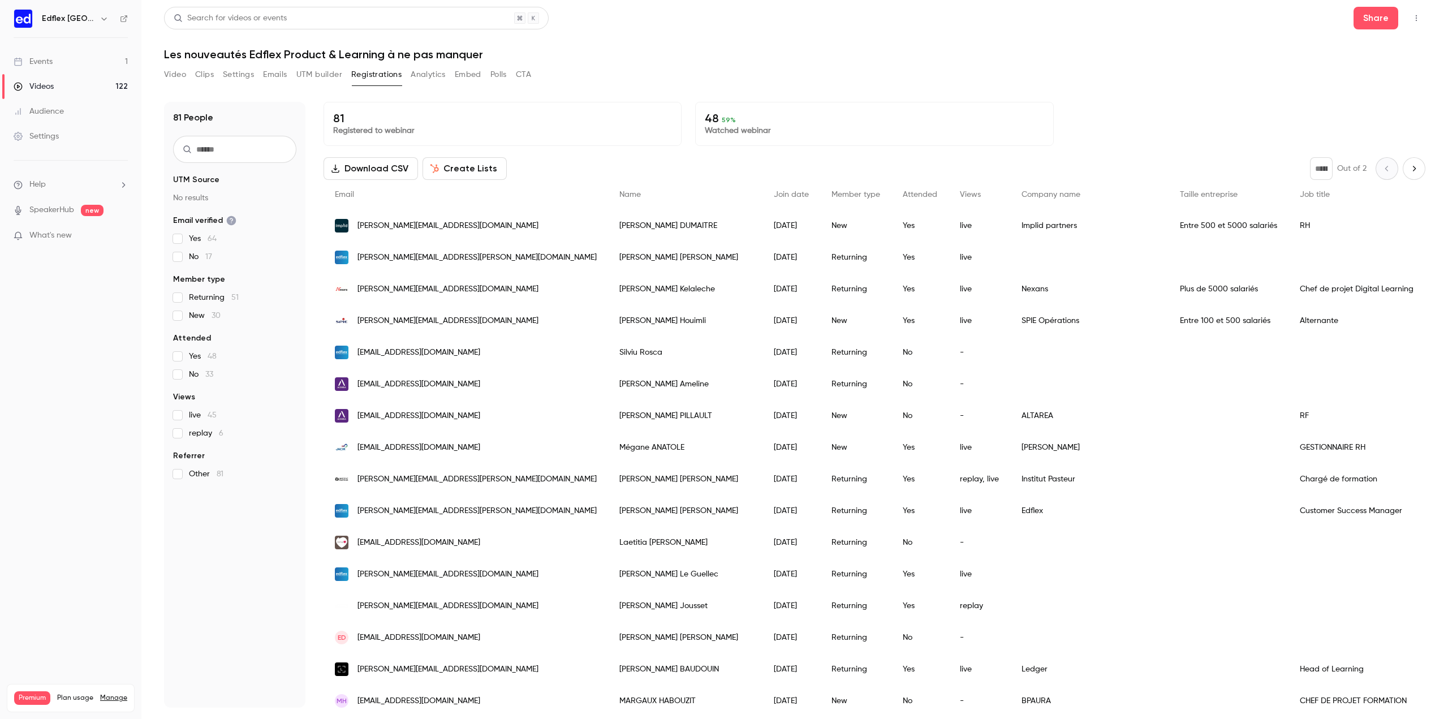 The height and width of the screenshot is (719, 1448). What do you see at coordinates (209, 257) in the screenshot?
I see `span: 17` at bounding box center [209, 257].